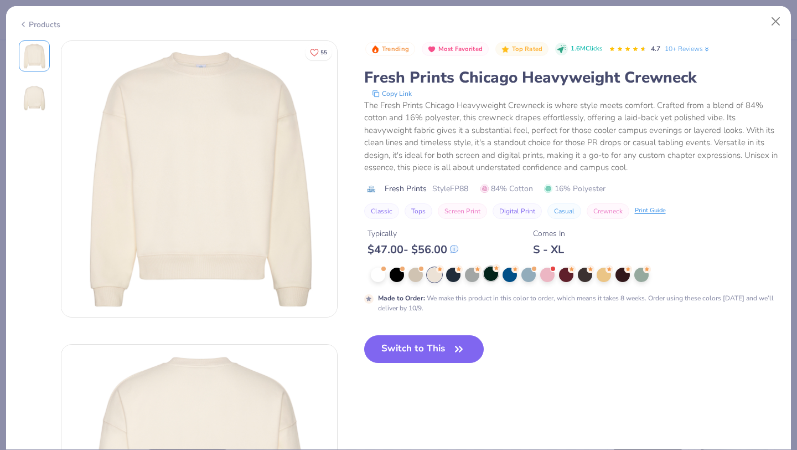 Image resolution: width=797 pixels, height=450 pixels. Describe the element at coordinates (432, 49) in the screenshot. I see `img: Most Favorited sort` at that location.